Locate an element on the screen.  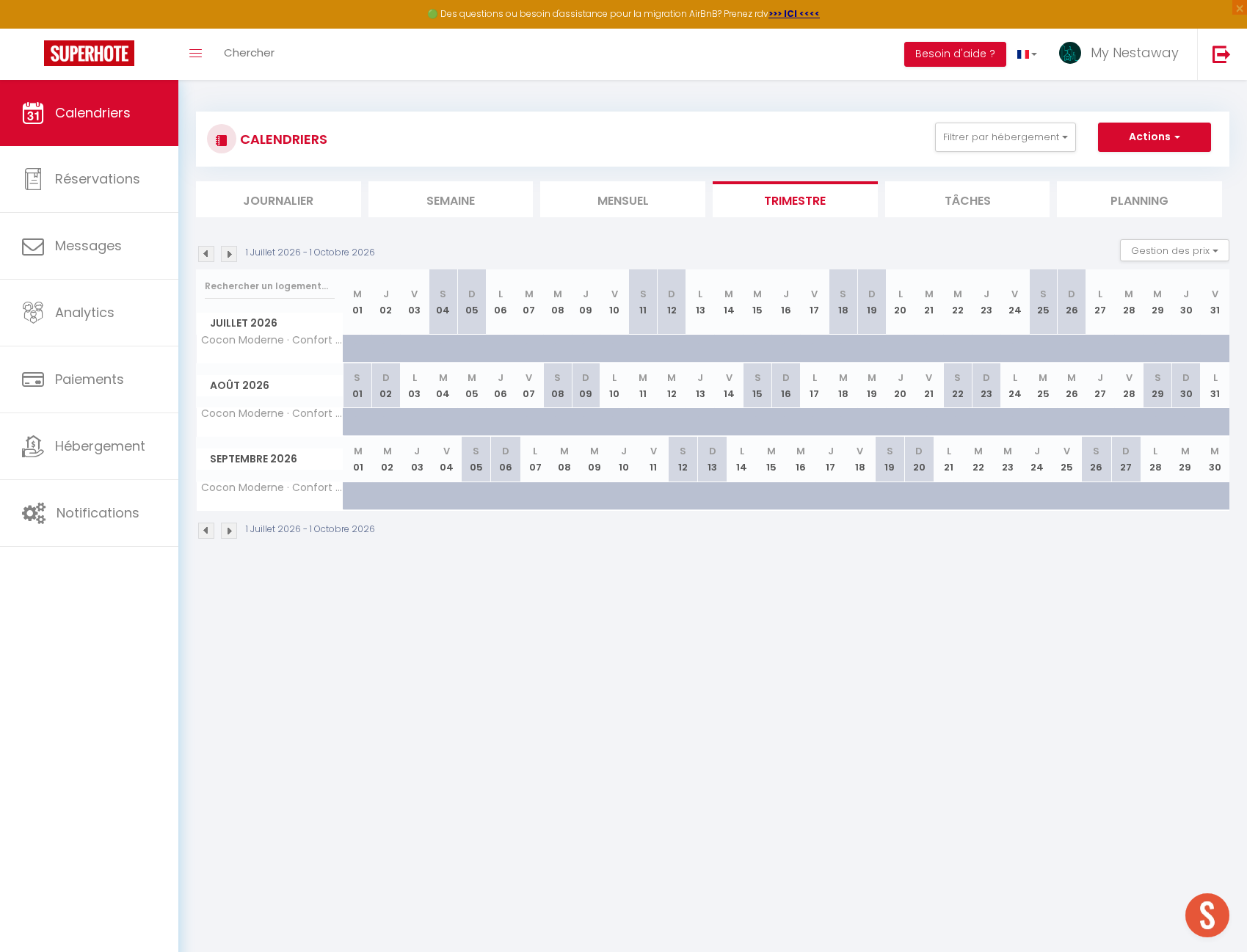
th: 31 is located at coordinates (1215, 302).